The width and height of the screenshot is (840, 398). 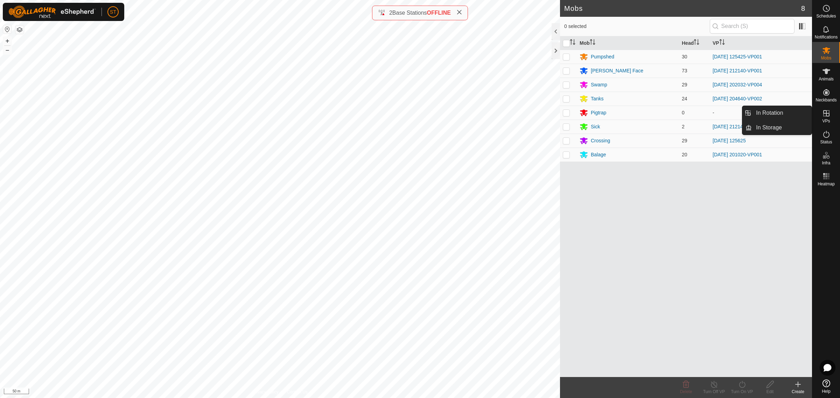 What do you see at coordinates (685, 71) in the screenshot?
I see `span: 73` at bounding box center [685, 71].